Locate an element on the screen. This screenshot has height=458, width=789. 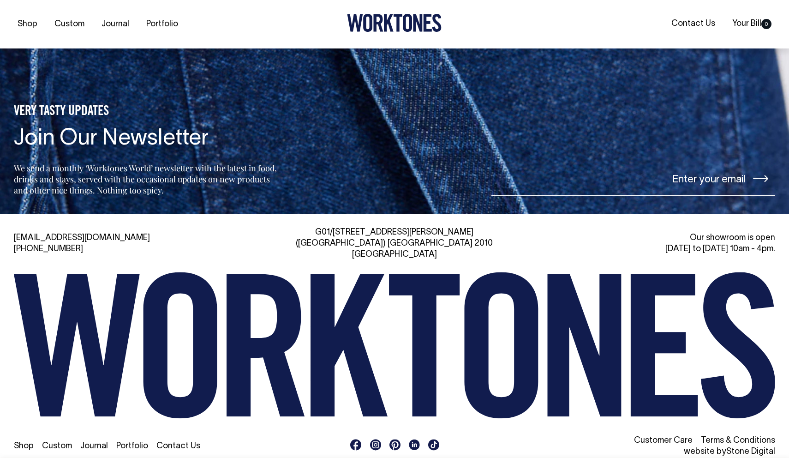
a: Customer Care is located at coordinates (663, 440).